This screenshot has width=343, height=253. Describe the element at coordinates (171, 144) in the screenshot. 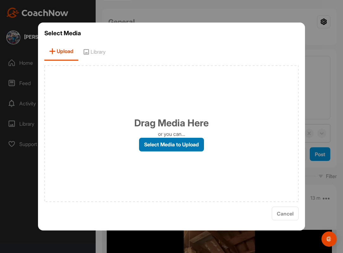

I see `label: Select Media to Upload` at that location.